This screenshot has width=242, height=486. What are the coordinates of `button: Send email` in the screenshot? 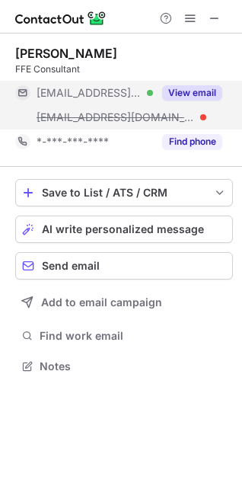 It's located at (124, 266).